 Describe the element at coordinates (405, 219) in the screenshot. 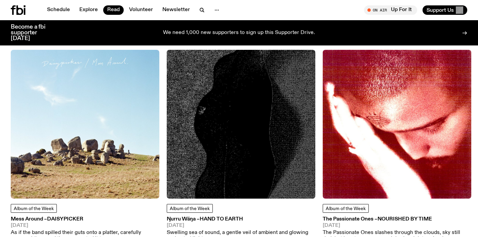

I see `span: Nourished By Time` at that location.